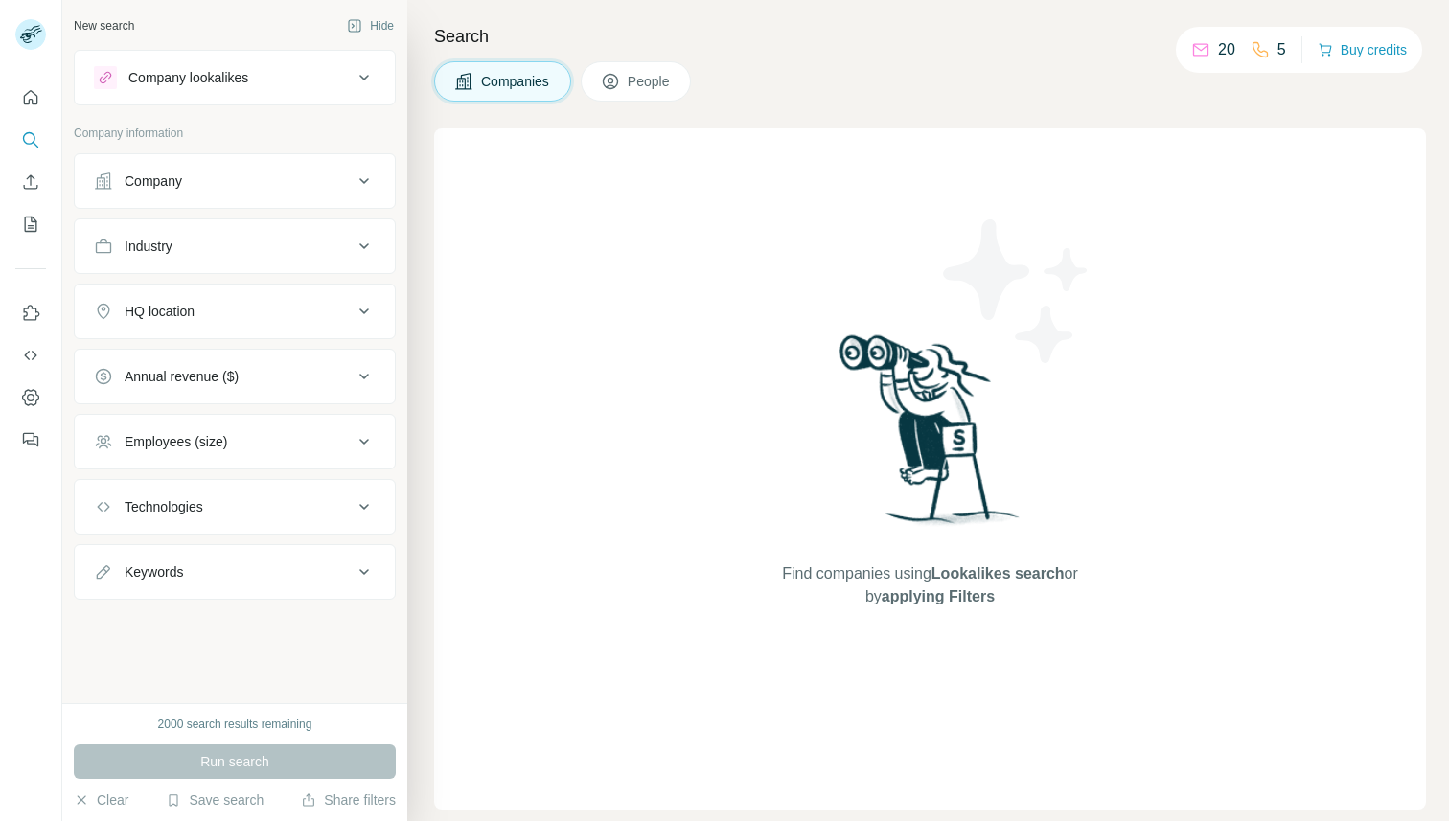 The image size is (1449, 821). Describe the element at coordinates (650, 81) in the screenshot. I see `span: People` at that location.